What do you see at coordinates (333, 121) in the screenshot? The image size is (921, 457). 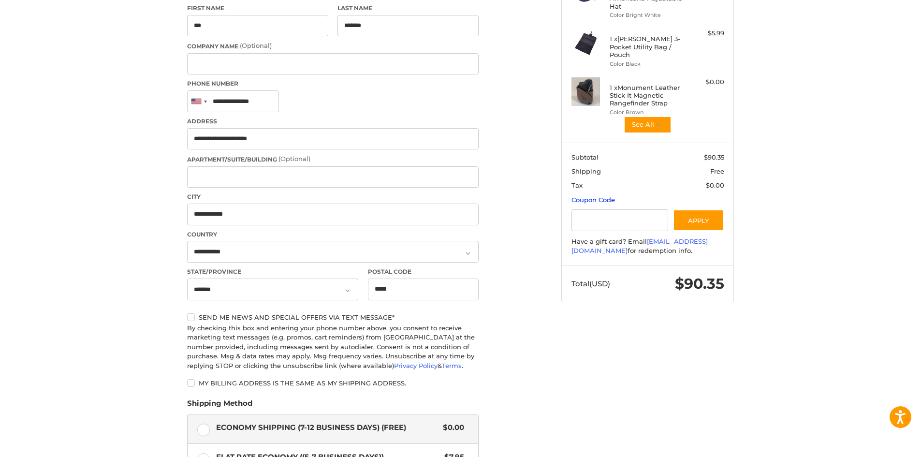 I see `label: Address` at bounding box center [333, 121].